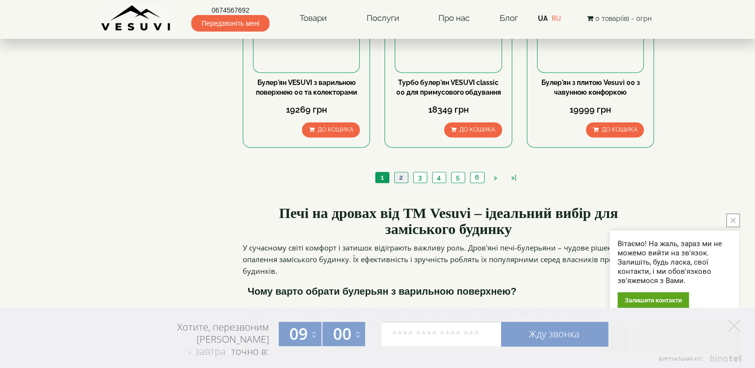 The height and width of the screenshot is (368, 755). Describe the element at coordinates (210, 351) in the screenshot. I see `span: завтра` at that location.